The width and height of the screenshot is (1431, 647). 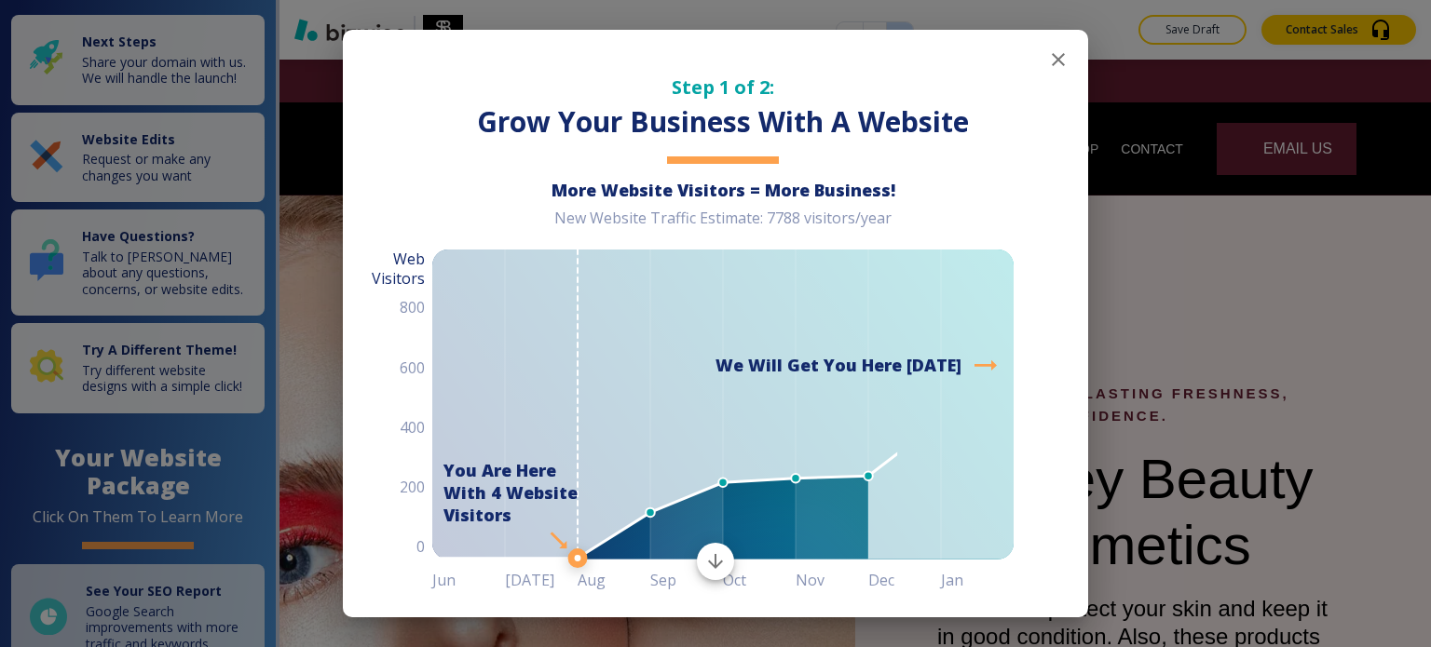 I want to click on h6: Dec, so click(x=904, y=580).